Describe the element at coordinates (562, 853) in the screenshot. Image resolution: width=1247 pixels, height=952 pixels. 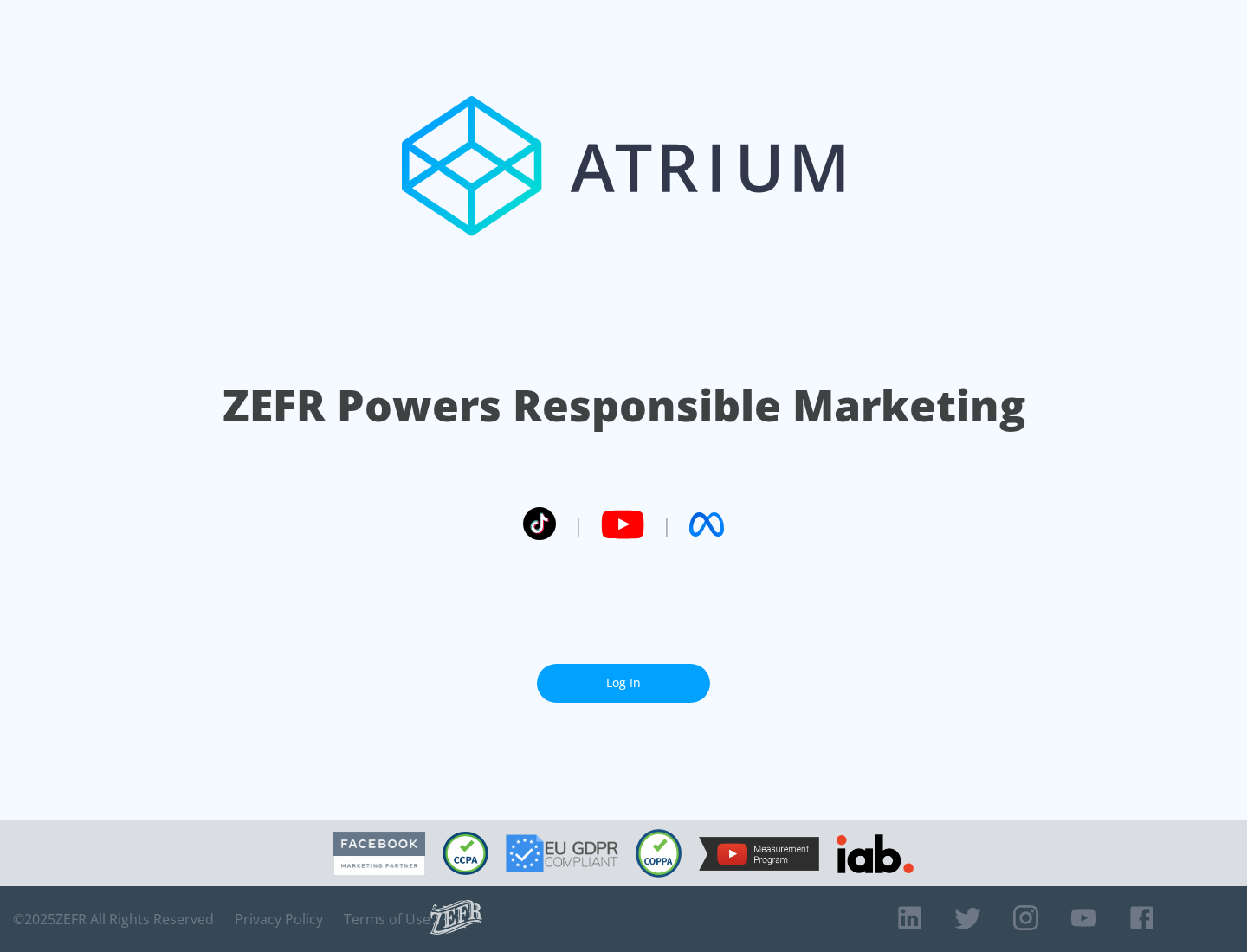
I see `img: GDPR Compliant` at that location.